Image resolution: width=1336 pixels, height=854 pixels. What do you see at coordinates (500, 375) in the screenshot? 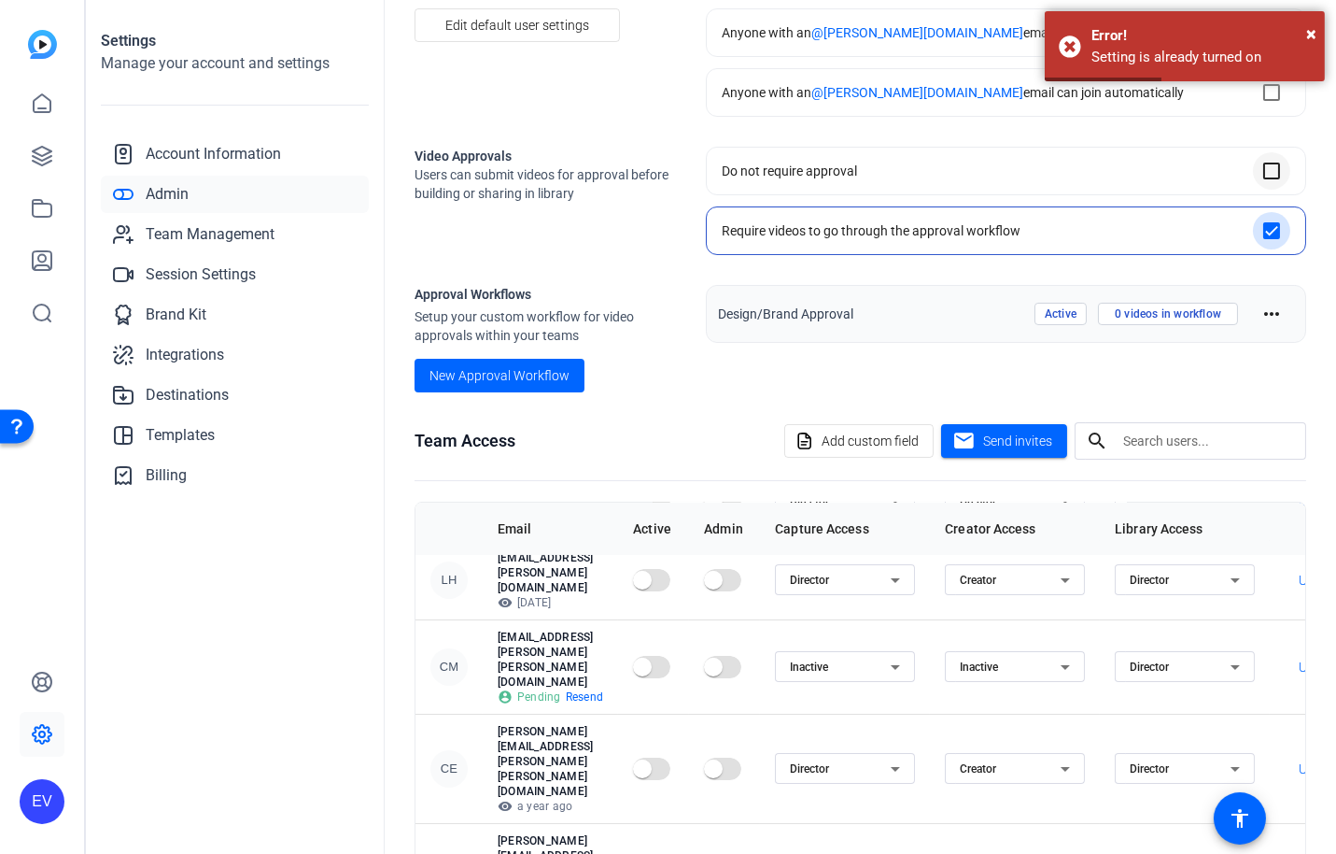
I see `span: New Approval Workflow` at bounding box center [500, 375].